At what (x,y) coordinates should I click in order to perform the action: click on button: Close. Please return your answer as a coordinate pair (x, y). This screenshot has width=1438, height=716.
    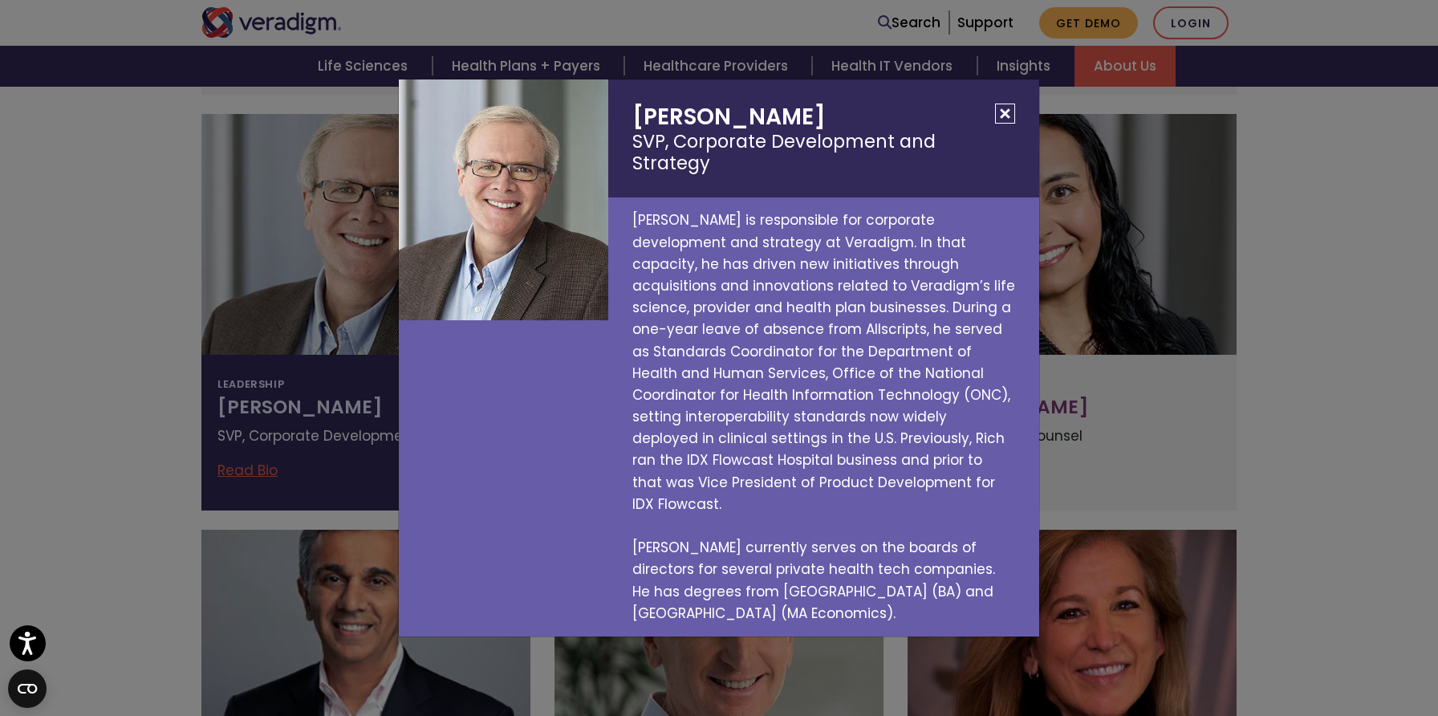
    Looking at the image, I should click on (1005, 113).